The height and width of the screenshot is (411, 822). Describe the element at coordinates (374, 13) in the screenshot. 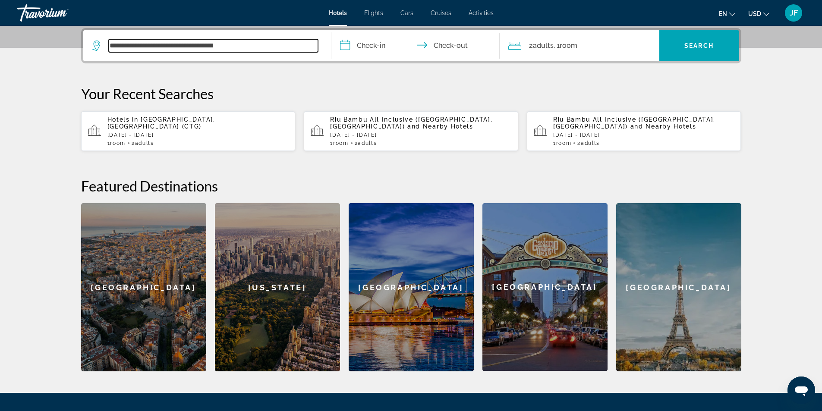

I see `a: Flights` at that location.